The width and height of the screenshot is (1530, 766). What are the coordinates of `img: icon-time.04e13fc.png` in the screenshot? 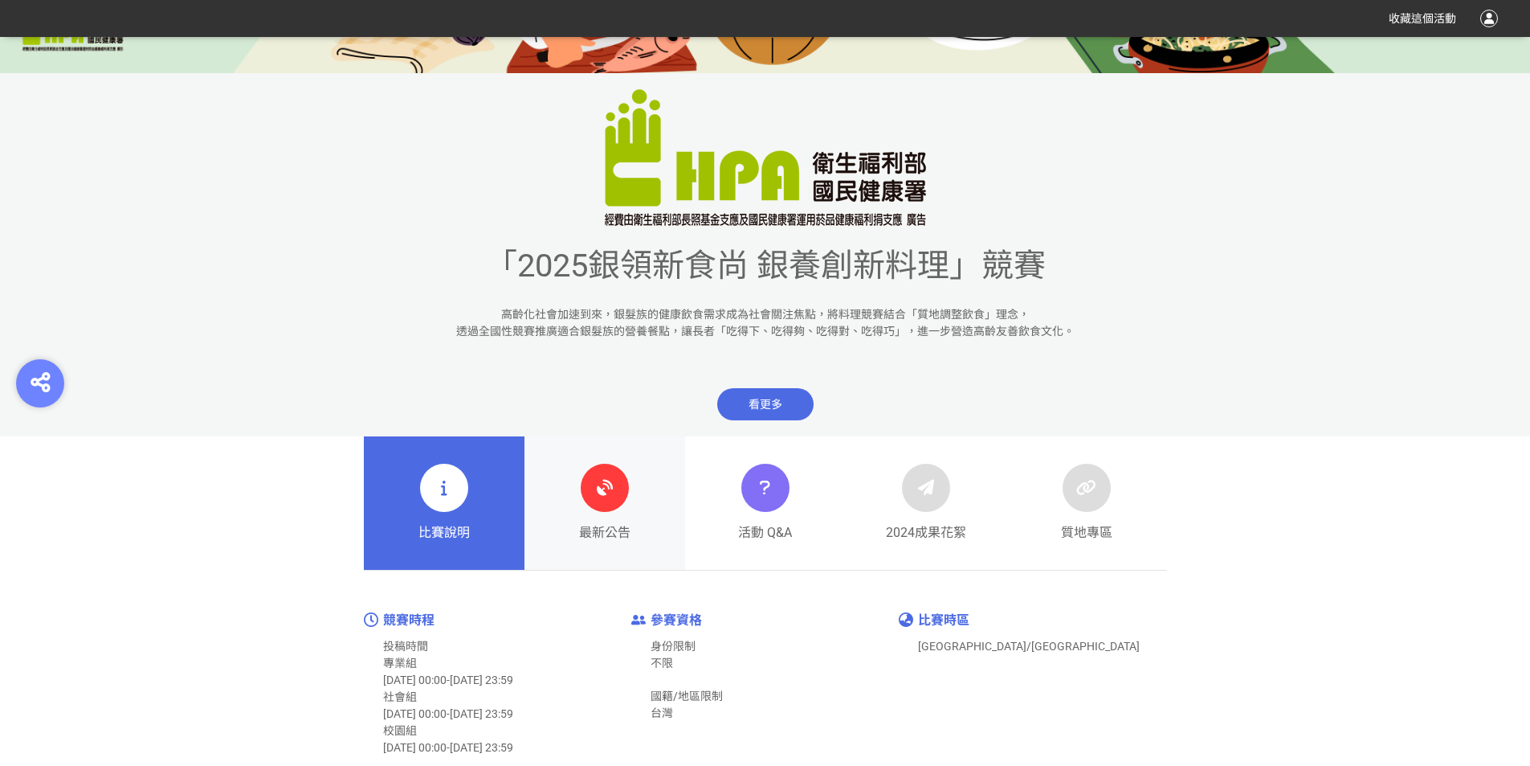 It's located at (371, 619).